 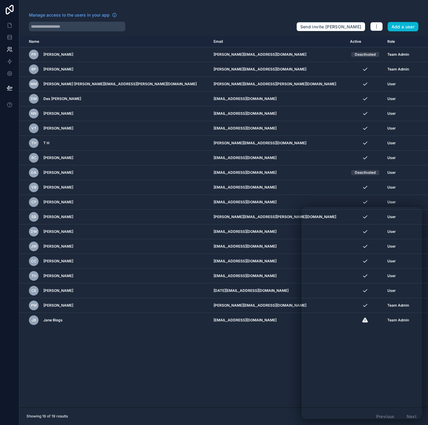 What do you see at coordinates (34, 320) in the screenshot?
I see `span: JB` at bounding box center [34, 320].